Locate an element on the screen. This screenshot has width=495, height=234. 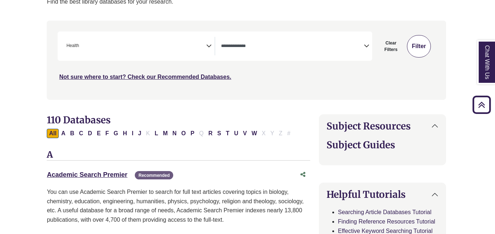
button: Filter Results N is located at coordinates (175, 134).